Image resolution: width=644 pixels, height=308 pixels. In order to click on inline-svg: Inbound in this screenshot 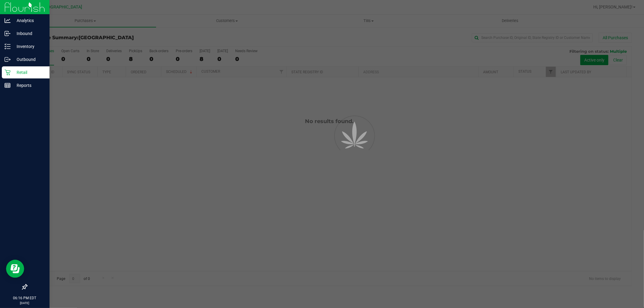, I will do `click(8, 34)`.